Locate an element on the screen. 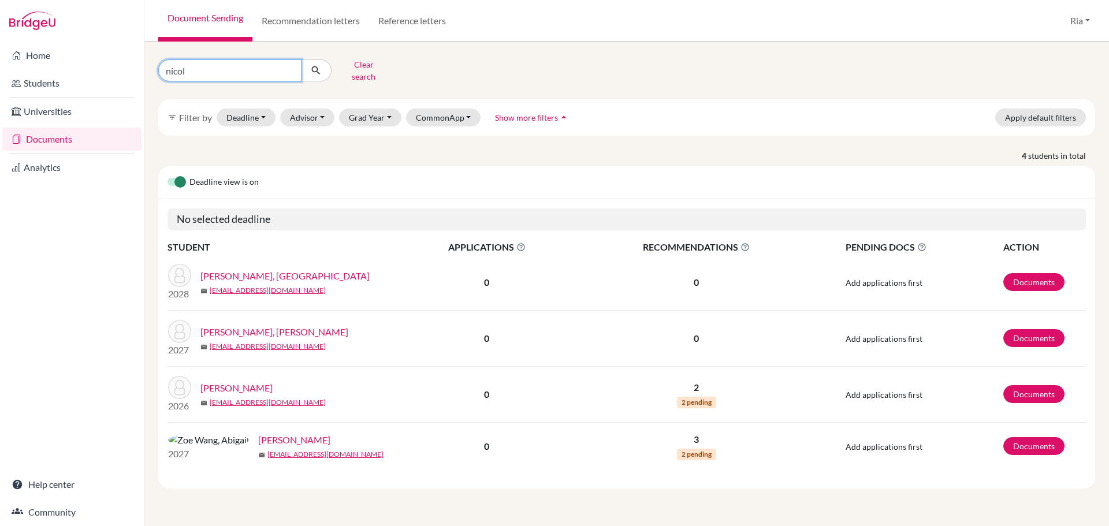  a: Community is located at coordinates (72, 512).